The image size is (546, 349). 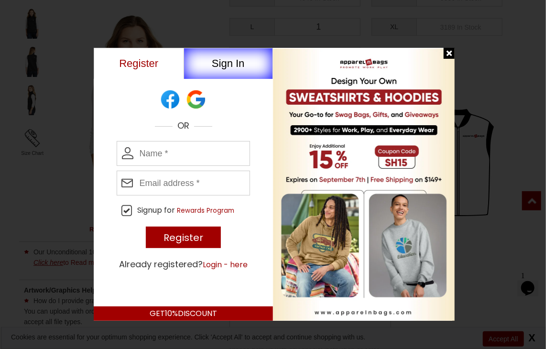 I want to click on input: Enter Email, so click(x=183, y=183).